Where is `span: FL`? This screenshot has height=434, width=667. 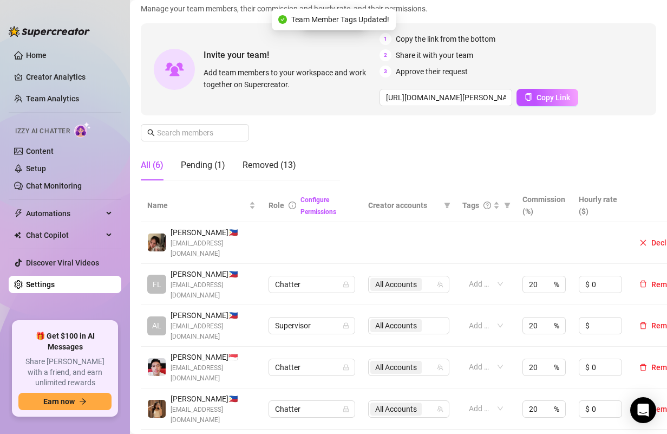
span: FL is located at coordinates (157, 284).